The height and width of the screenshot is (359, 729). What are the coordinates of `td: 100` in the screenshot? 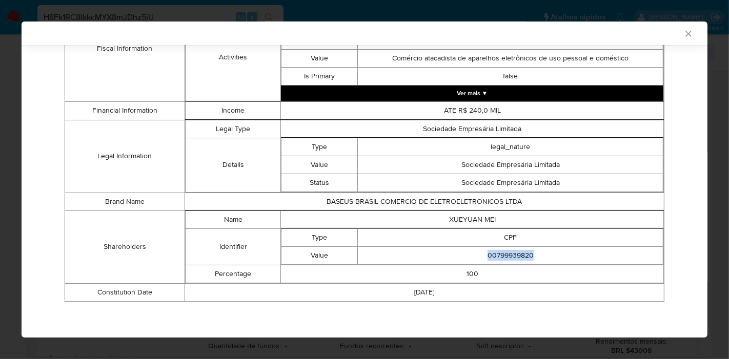 It's located at (472, 274).